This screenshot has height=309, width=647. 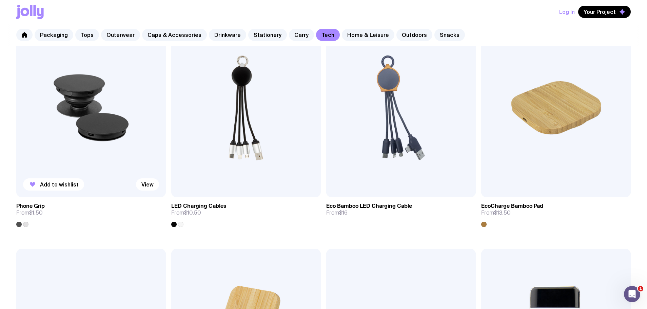 What do you see at coordinates (174, 35) in the screenshot?
I see `a: Caps & Accessories` at bounding box center [174, 35].